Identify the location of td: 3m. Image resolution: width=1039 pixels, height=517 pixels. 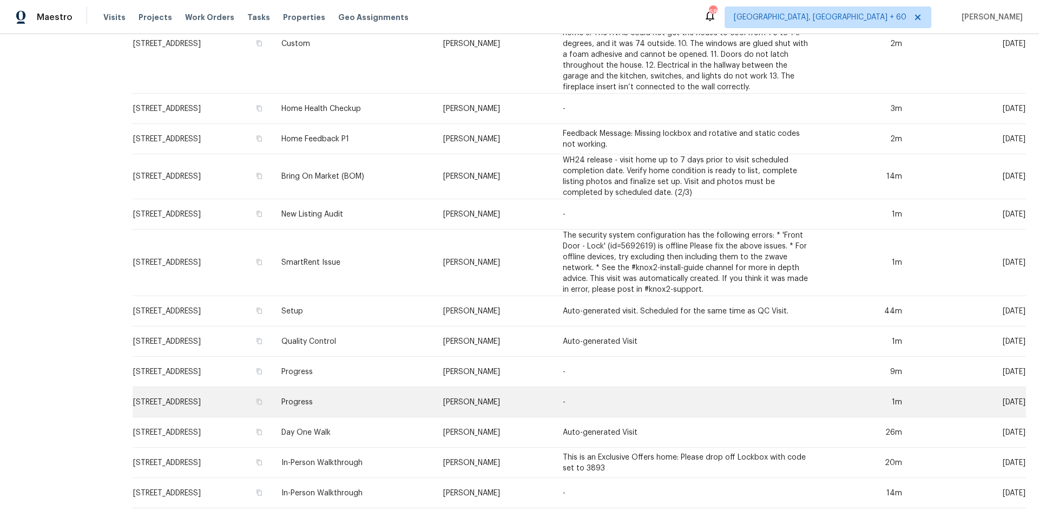
(866, 109).